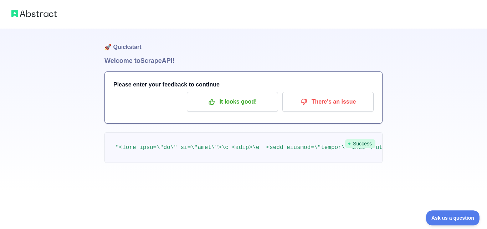 The height and width of the screenshot is (229, 487). I want to click on h3: Please enter your feedback to continue, so click(244, 85).